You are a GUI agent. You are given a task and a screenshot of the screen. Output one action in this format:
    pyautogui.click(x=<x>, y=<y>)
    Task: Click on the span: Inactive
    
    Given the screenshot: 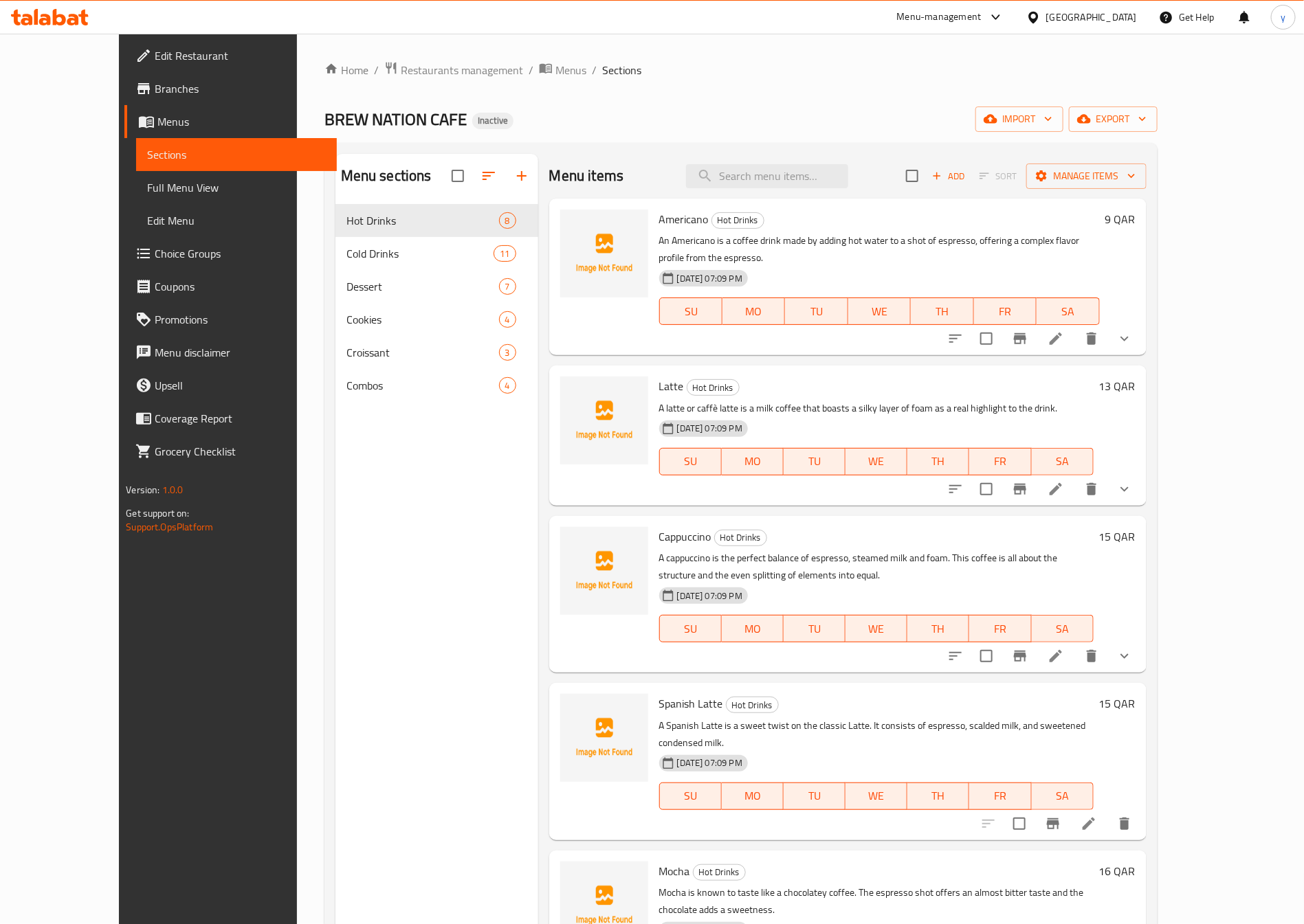 What is the action you would take?
    pyautogui.click(x=493, y=120)
    